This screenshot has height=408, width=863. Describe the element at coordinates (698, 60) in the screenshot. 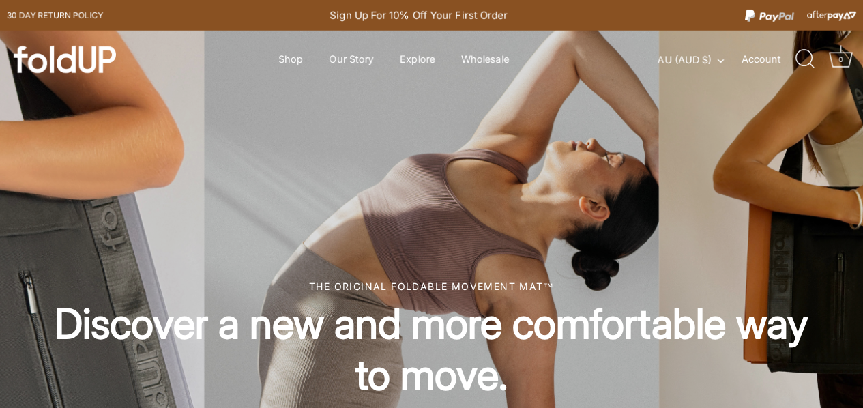

I see `button: AU (AUD $)` at that location.